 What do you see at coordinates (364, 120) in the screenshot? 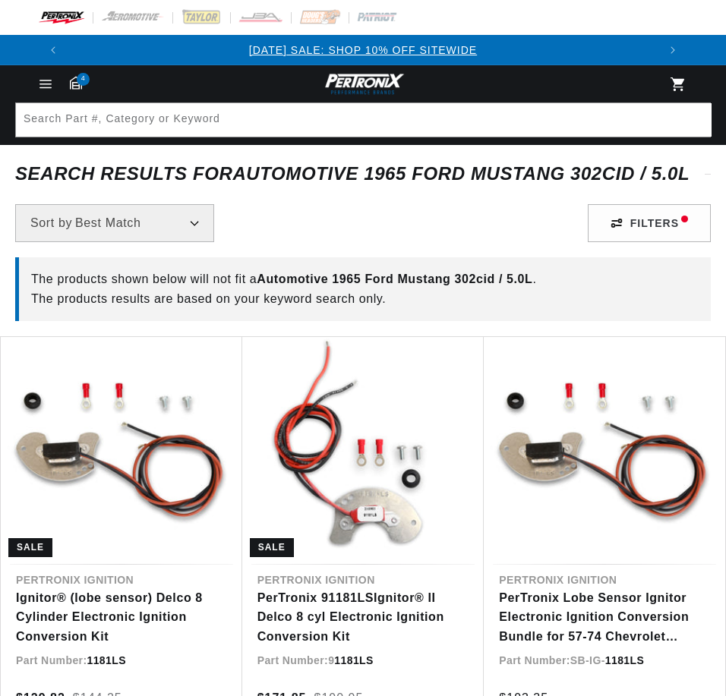
I see `input: Search Part #, Category or Keyword` at bounding box center [364, 120].